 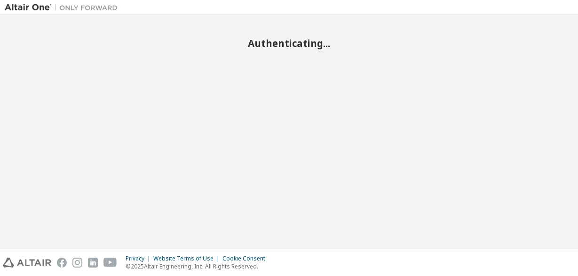 What do you see at coordinates (110, 262) in the screenshot?
I see `img: youtube.svg` at bounding box center [110, 262].